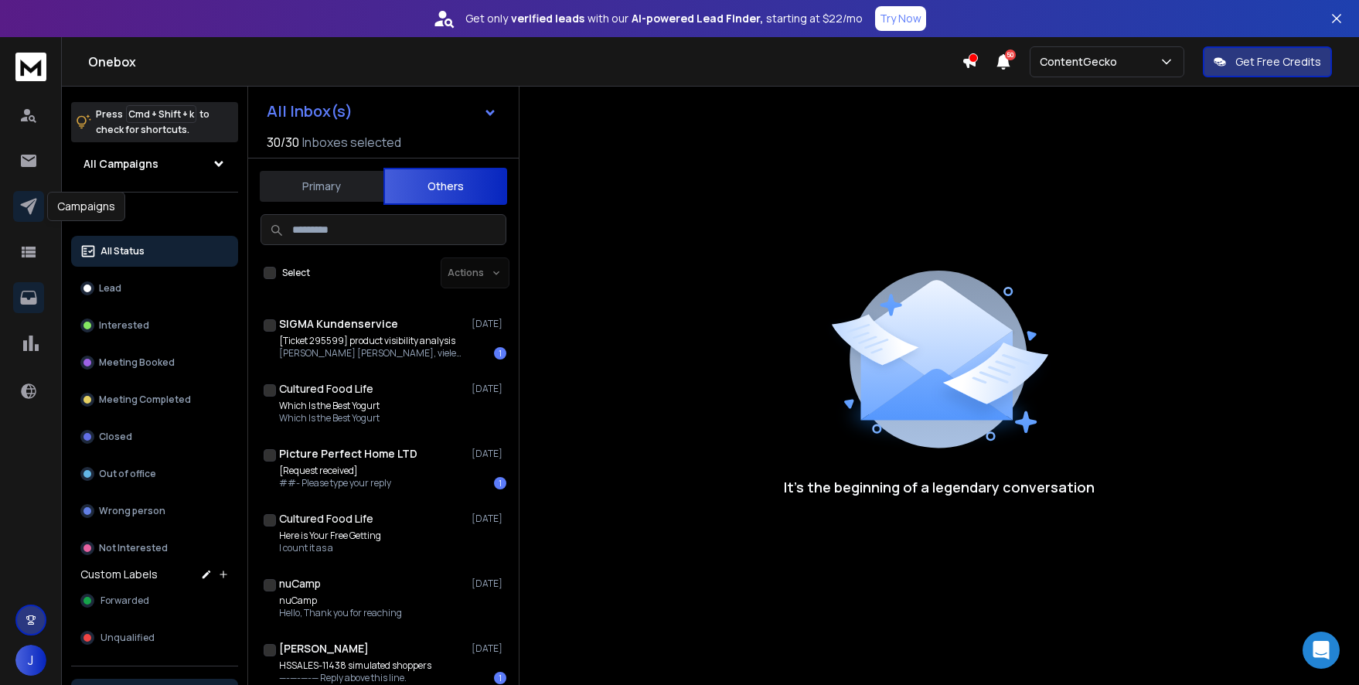 The height and width of the screenshot is (685, 1359). I want to click on button: Unqualified, so click(155, 638).